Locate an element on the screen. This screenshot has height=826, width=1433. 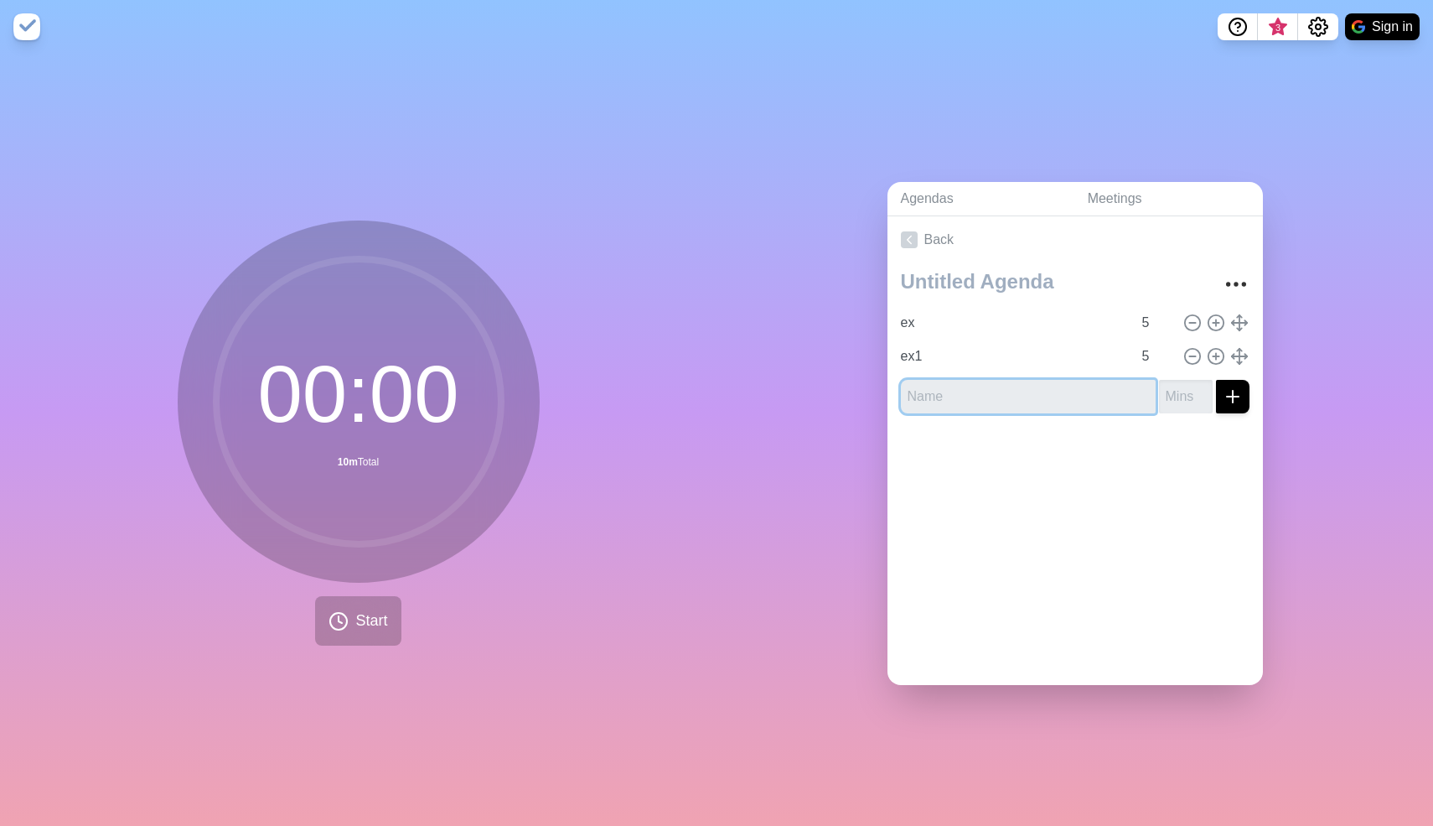
button: Help is located at coordinates (1238, 27).